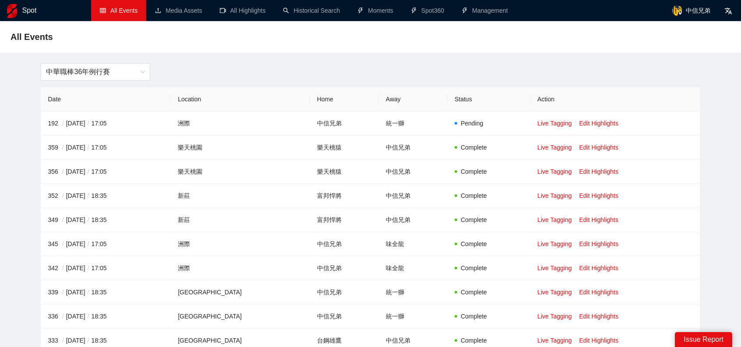 This screenshot has height=347, width=741. Describe the element at coordinates (678, 11) in the screenshot. I see `img: avatar` at that location.